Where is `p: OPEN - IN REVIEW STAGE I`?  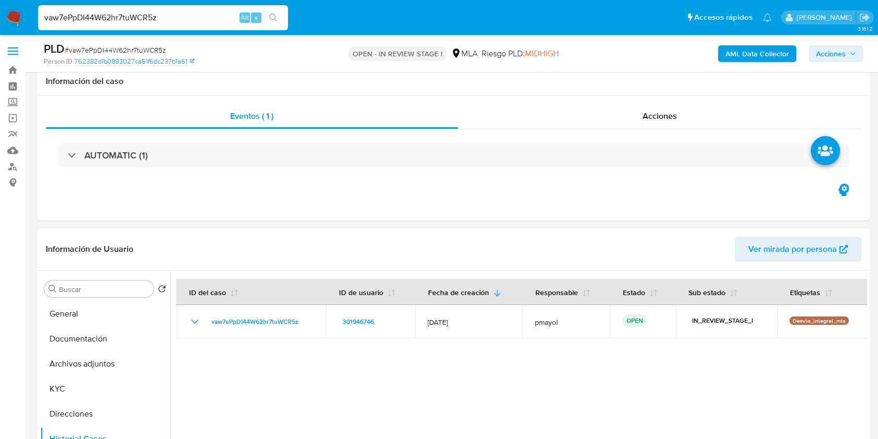 p: OPEN - IN REVIEW STAGE I is located at coordinates (397, 54).